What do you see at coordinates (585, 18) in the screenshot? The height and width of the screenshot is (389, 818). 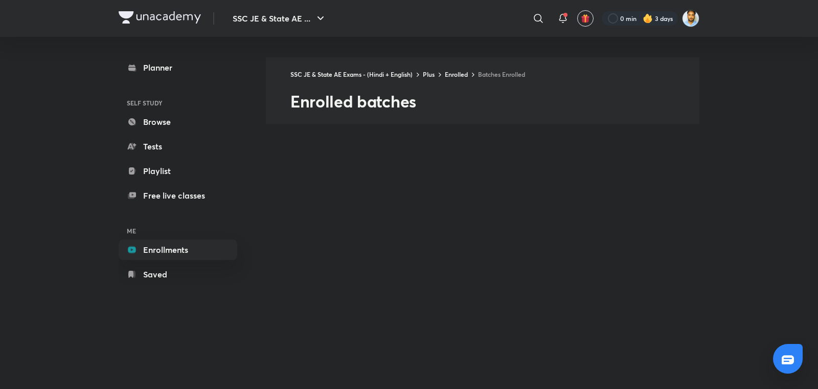 I see `img: avatar` at bounding box center [585, 18].